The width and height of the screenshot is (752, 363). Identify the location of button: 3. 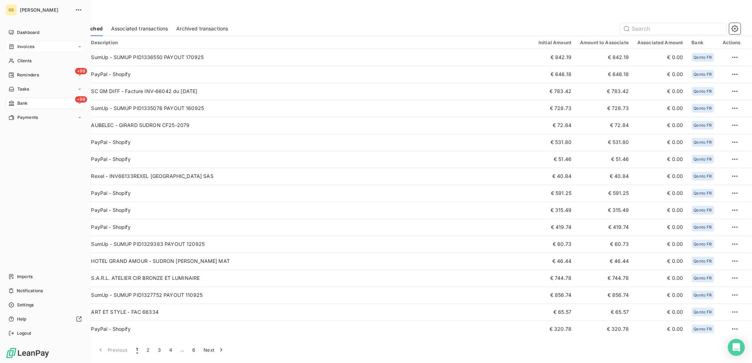
(159, 350).